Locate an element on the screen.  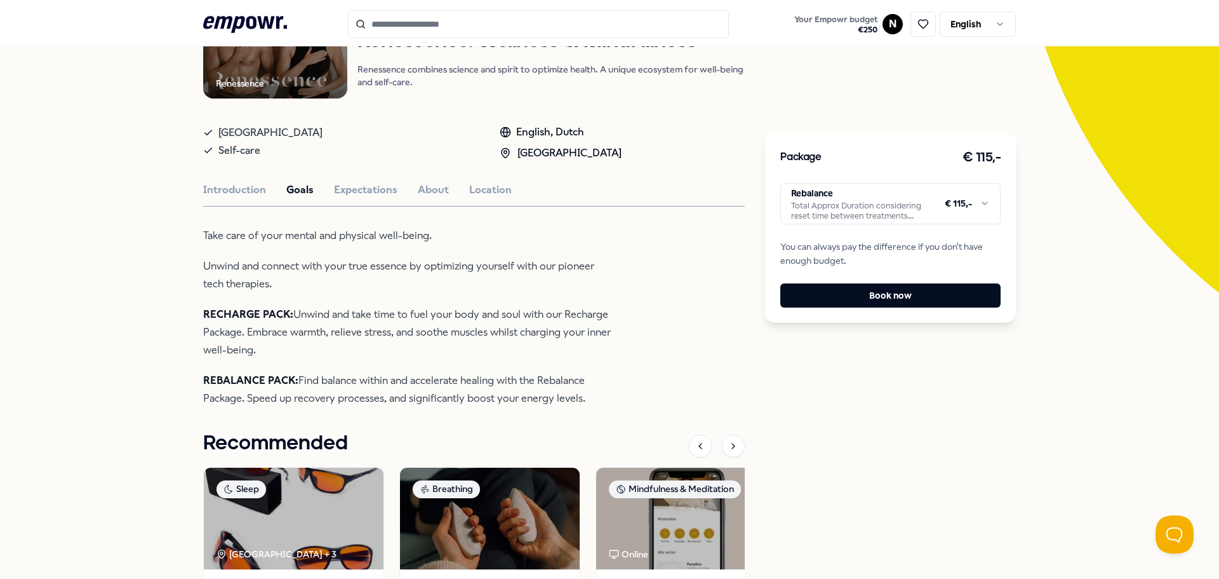
button: Goals is located at coordinates (300, 190).